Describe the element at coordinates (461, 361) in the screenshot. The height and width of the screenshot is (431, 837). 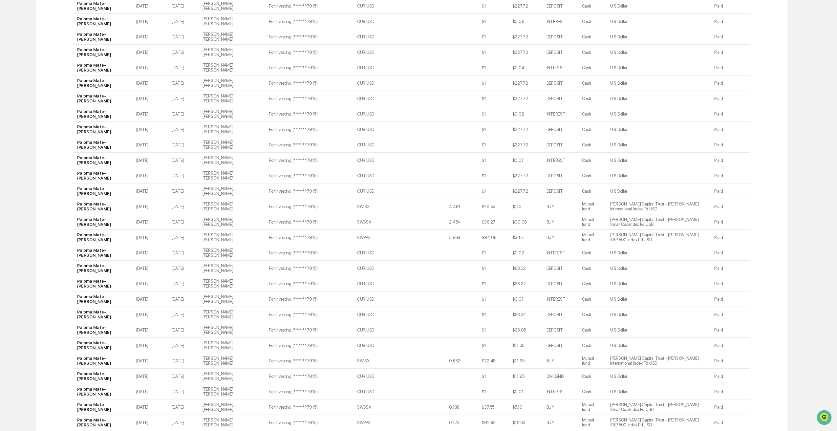
I see `td: 0.532` at that location.